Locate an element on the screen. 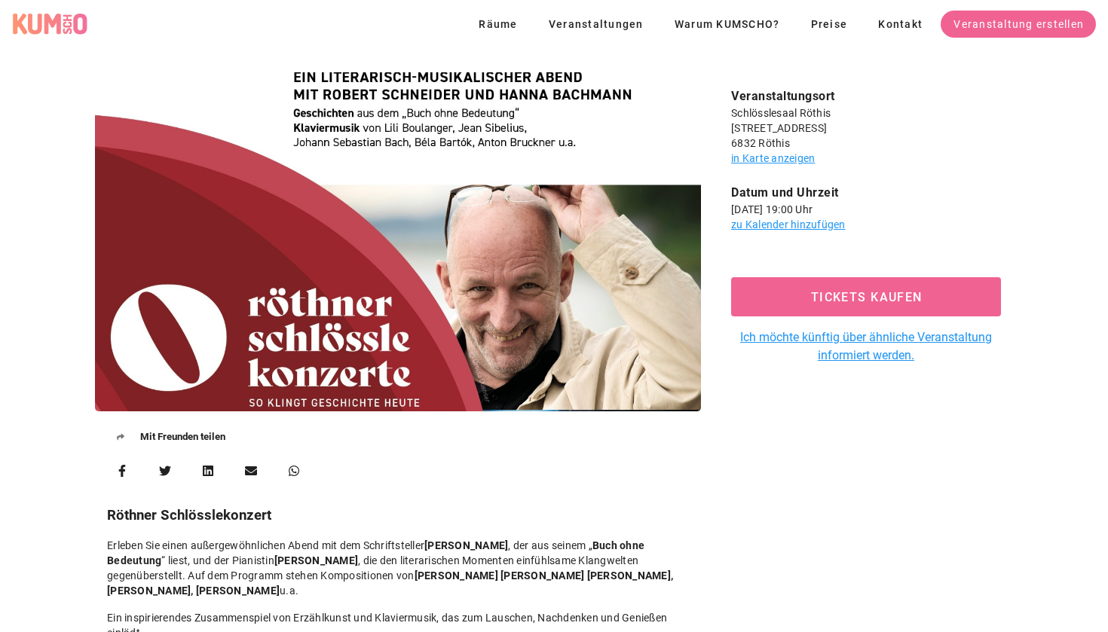 This screenshot has height=632, width=1108. div: Veranstaltungsort is located at coordinates (866, 96).